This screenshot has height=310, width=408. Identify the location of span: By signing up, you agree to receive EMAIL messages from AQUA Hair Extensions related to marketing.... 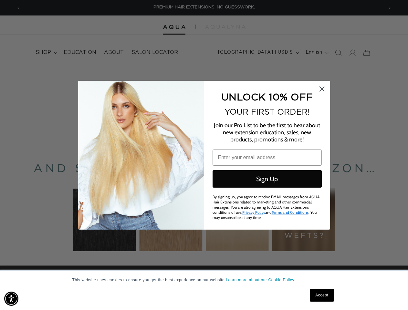
(266, 207).